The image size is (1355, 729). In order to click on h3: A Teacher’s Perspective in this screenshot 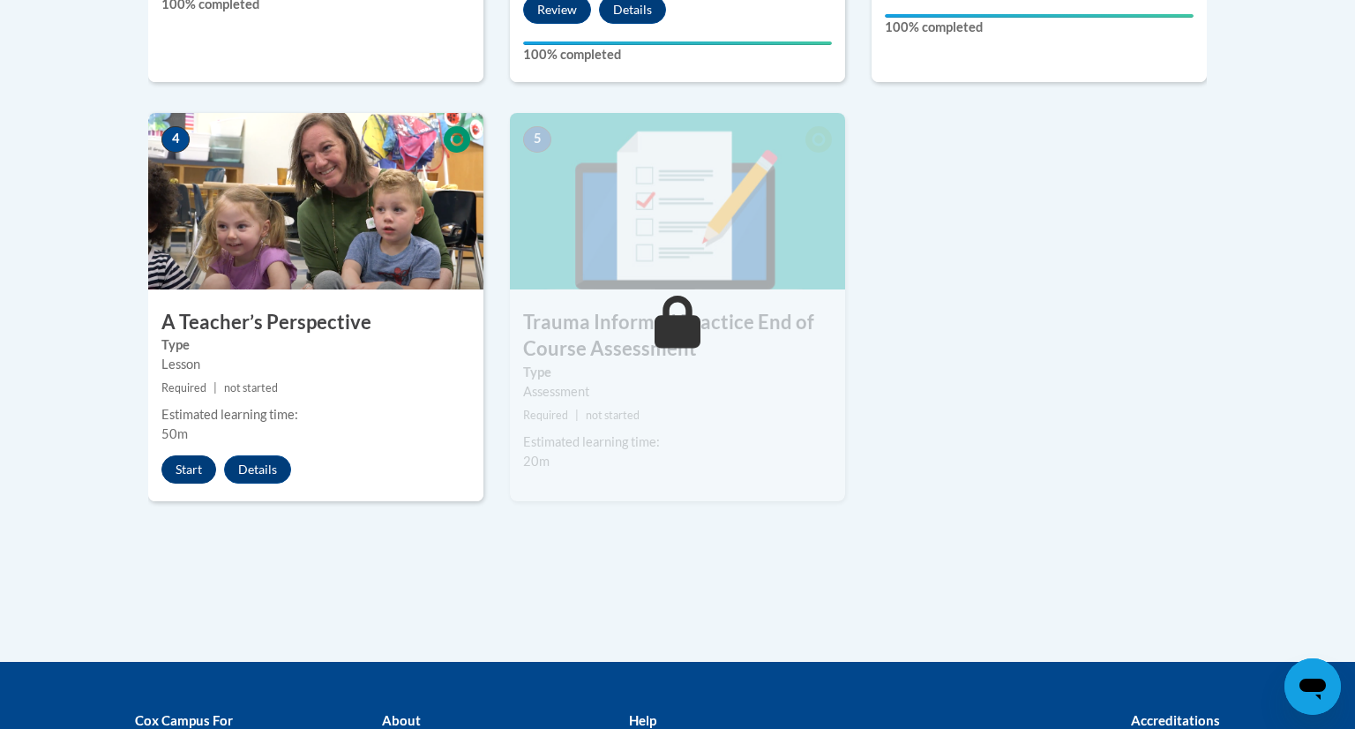, I will do `click(316, 322)`.